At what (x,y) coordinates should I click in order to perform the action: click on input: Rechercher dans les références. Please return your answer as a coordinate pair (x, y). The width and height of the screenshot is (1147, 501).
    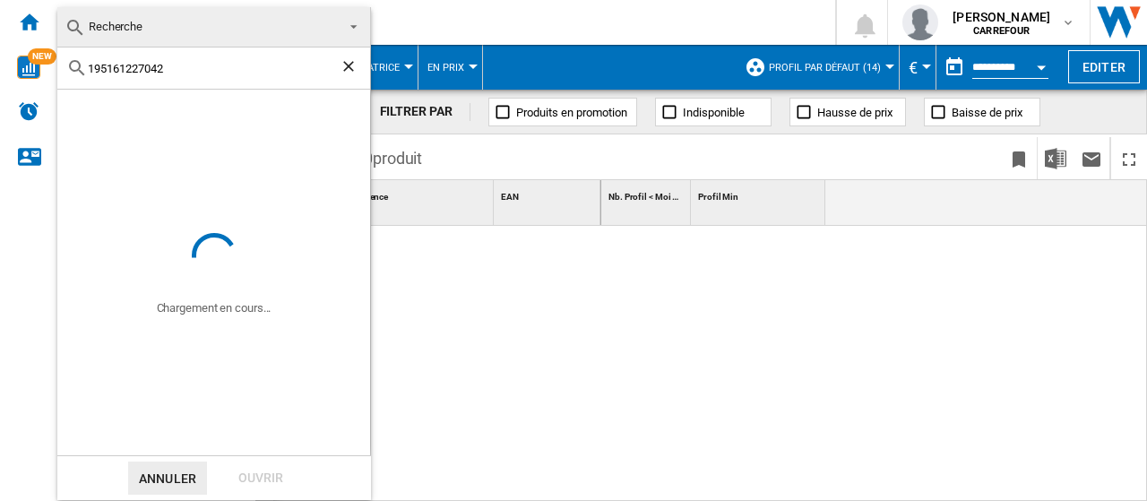
    Looking at the image, I should click on (213, 68).